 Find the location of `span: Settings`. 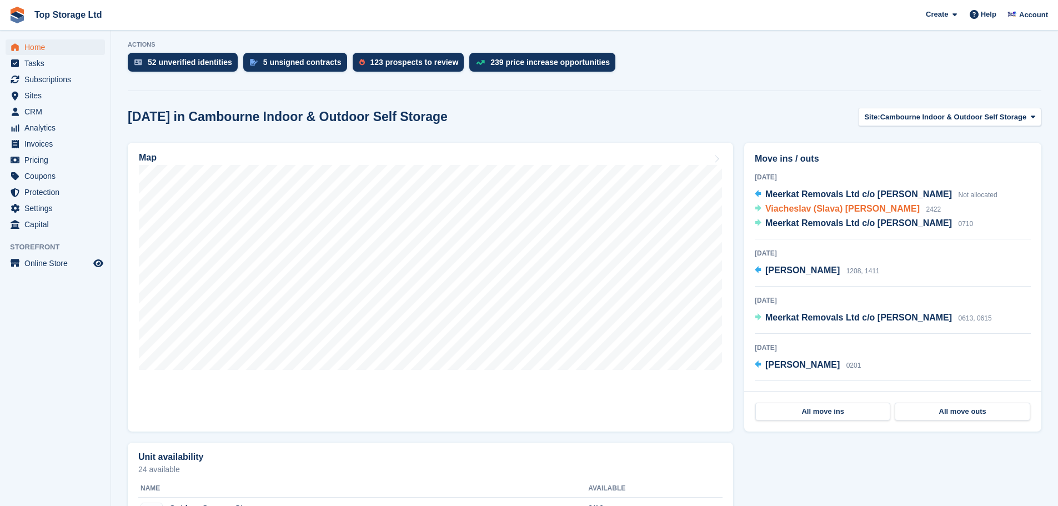

span: Settings is located at coordinates (58, 208).